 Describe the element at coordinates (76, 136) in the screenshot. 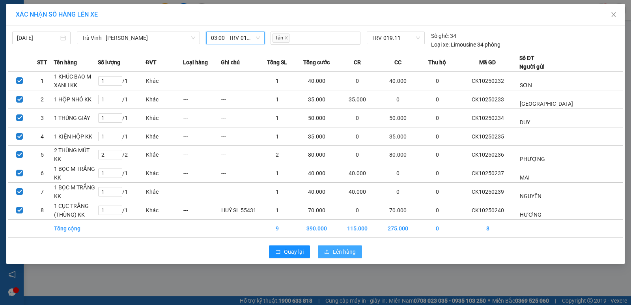

I see `td: 1 KIỆN HỘP KK` at that location.